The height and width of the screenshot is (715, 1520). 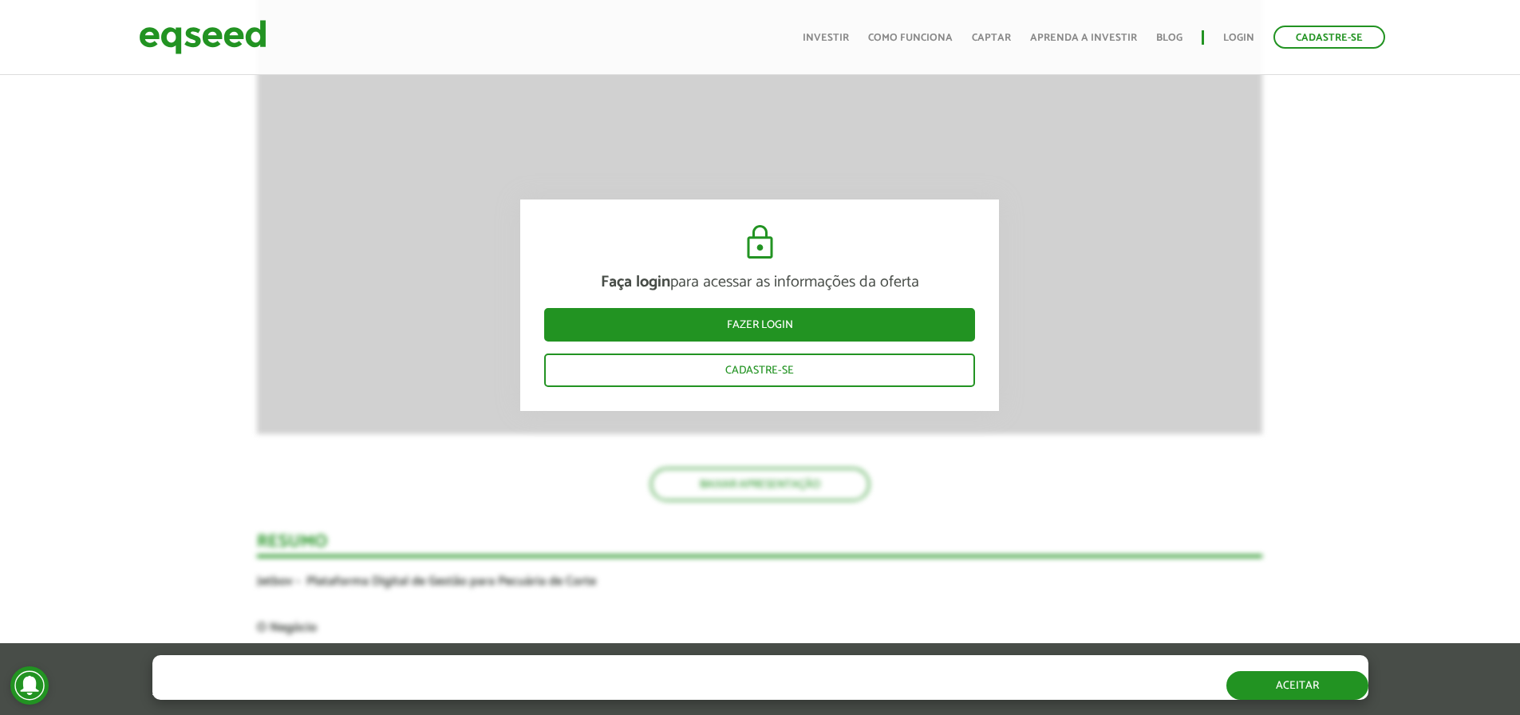 What do you see at coordinates (911, 38) in the screenshot?
I see `a: Como funciona` at bounding box center [911, 38].